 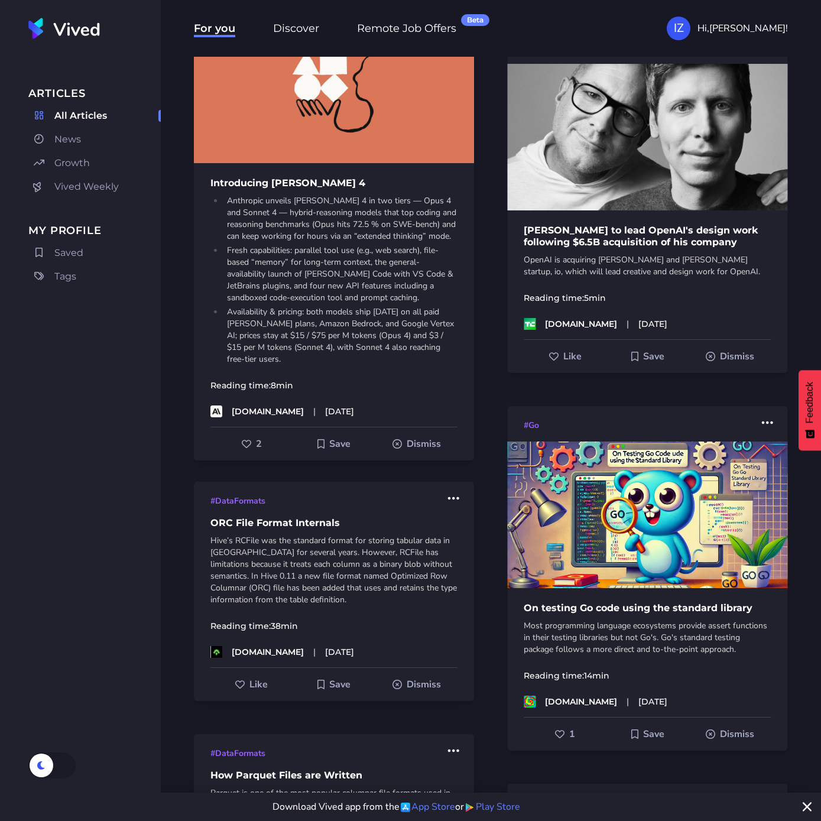 I want to click on div: Beta, so click(x=475, y=20).